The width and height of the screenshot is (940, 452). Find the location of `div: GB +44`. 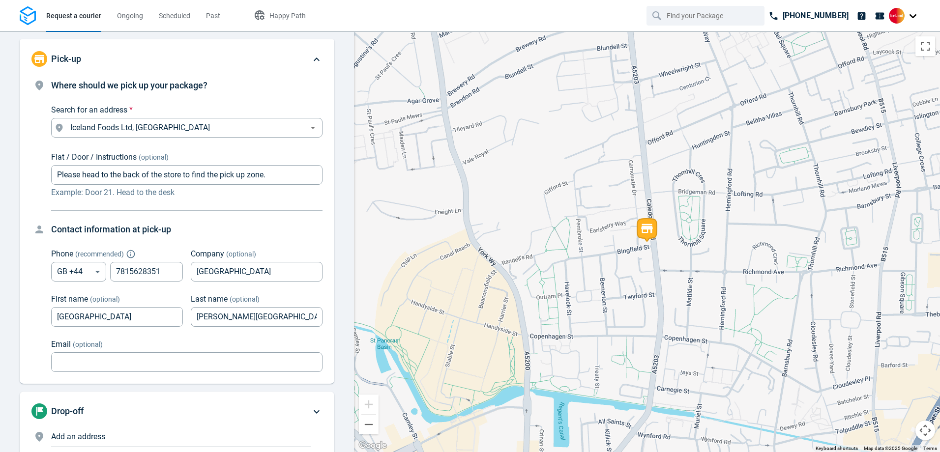

div: GB +44 is located at coordinates (79, 272).